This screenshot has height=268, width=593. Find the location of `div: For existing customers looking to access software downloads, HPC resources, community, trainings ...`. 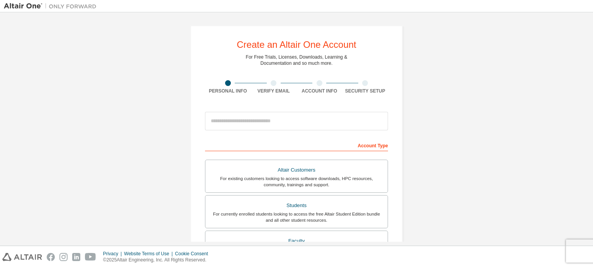

div: For existing customers looking to access software downloads, HPC resources, community, trainings ... is located at coordinates (297, 182).